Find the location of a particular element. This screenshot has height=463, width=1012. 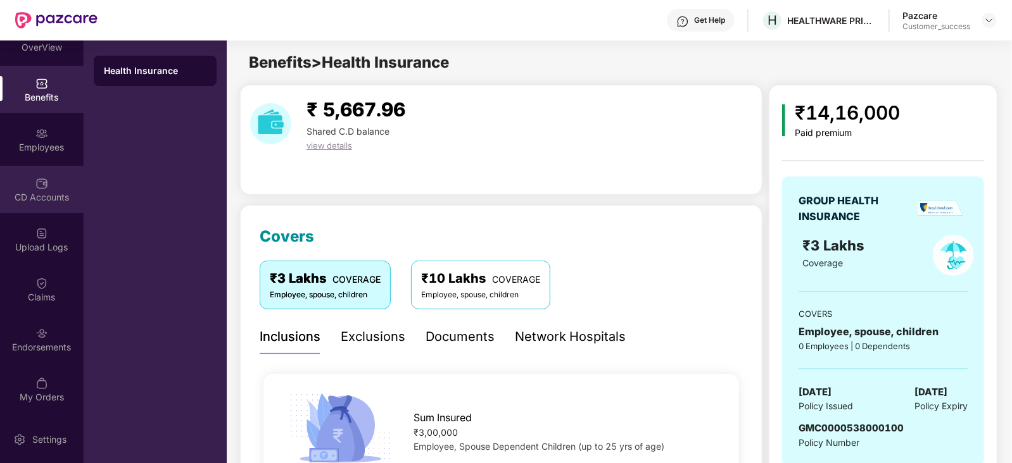

span: Shared C.D balance is located at coordinates (348, 131).